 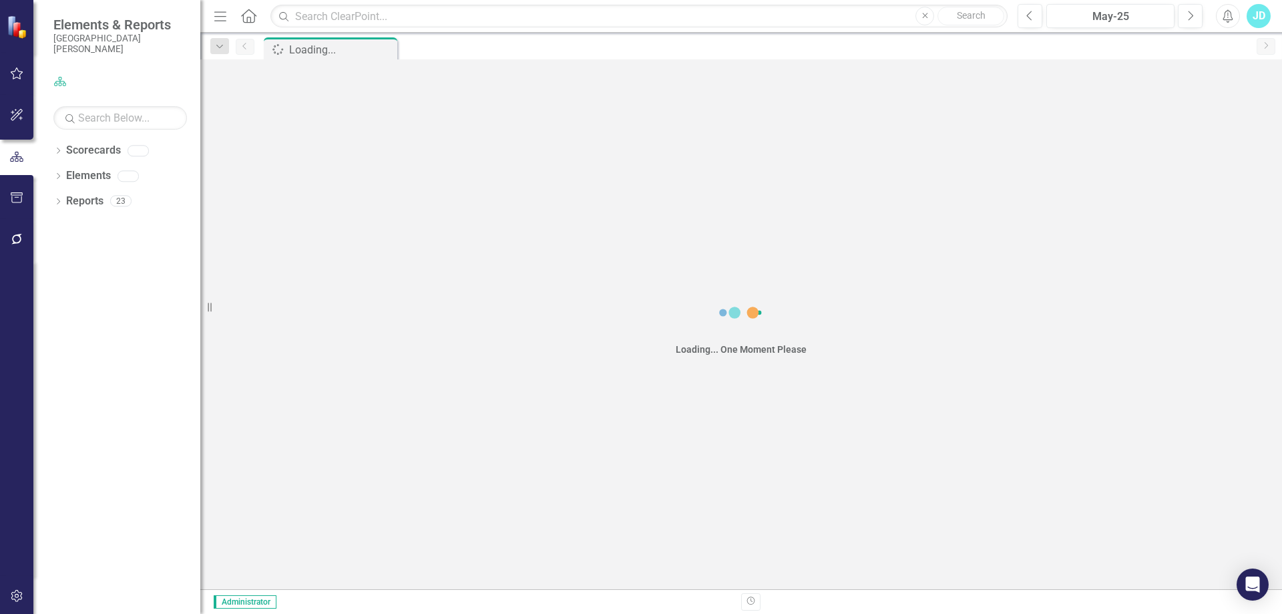 What do you see at coordinates (121, 201) in the screenshot?
I see `div: 23` at bounding box center [121, 201].